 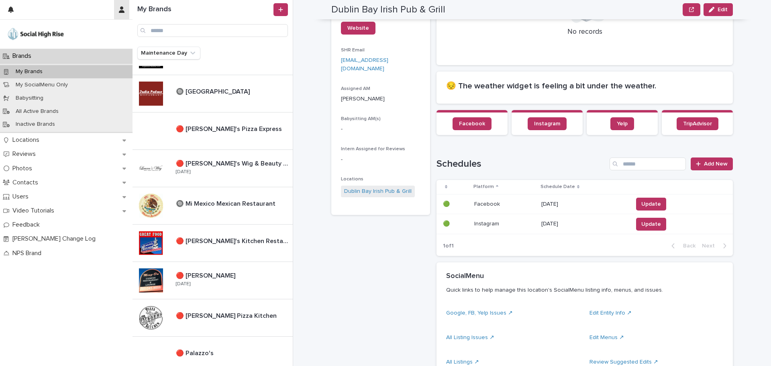 I want to click on span: TripAdvisor, so click(x=697, y=124).